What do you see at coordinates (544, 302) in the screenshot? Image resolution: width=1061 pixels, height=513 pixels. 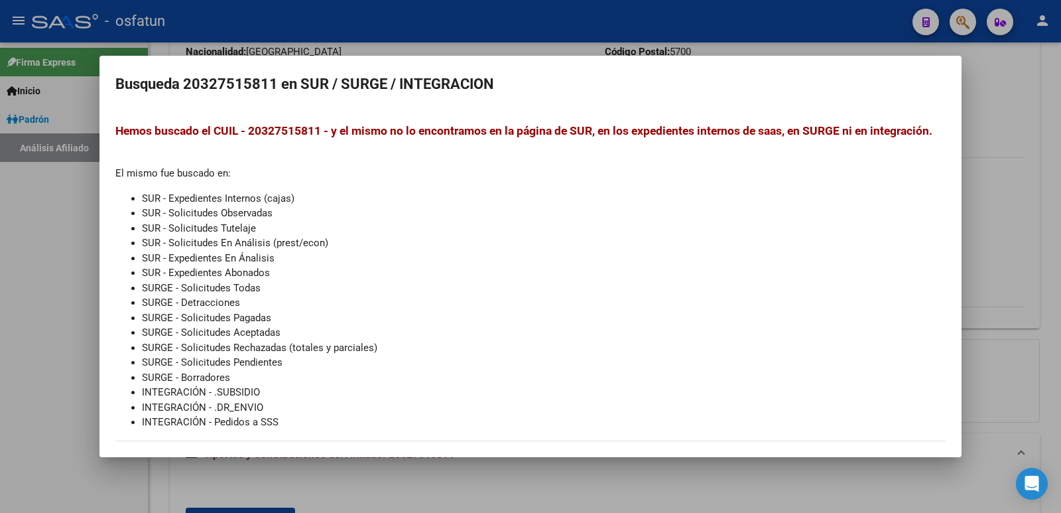 I see `li: SURGE - Detracciones` at bounding box center [544, 302].